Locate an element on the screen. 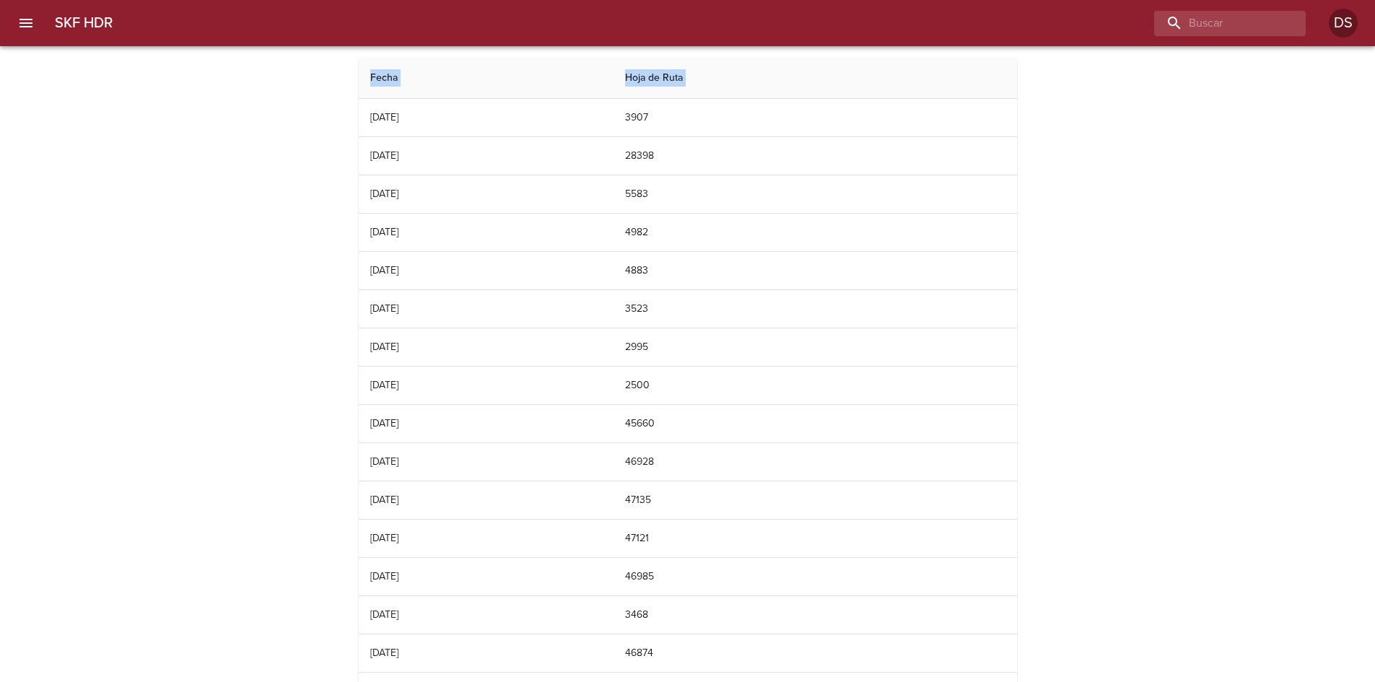 The image size is (1375, 682). input: buscar is located at coordinates (1218, 23).